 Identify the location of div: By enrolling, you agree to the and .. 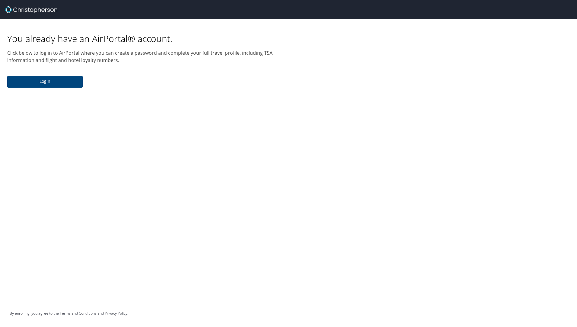
(69, 313).